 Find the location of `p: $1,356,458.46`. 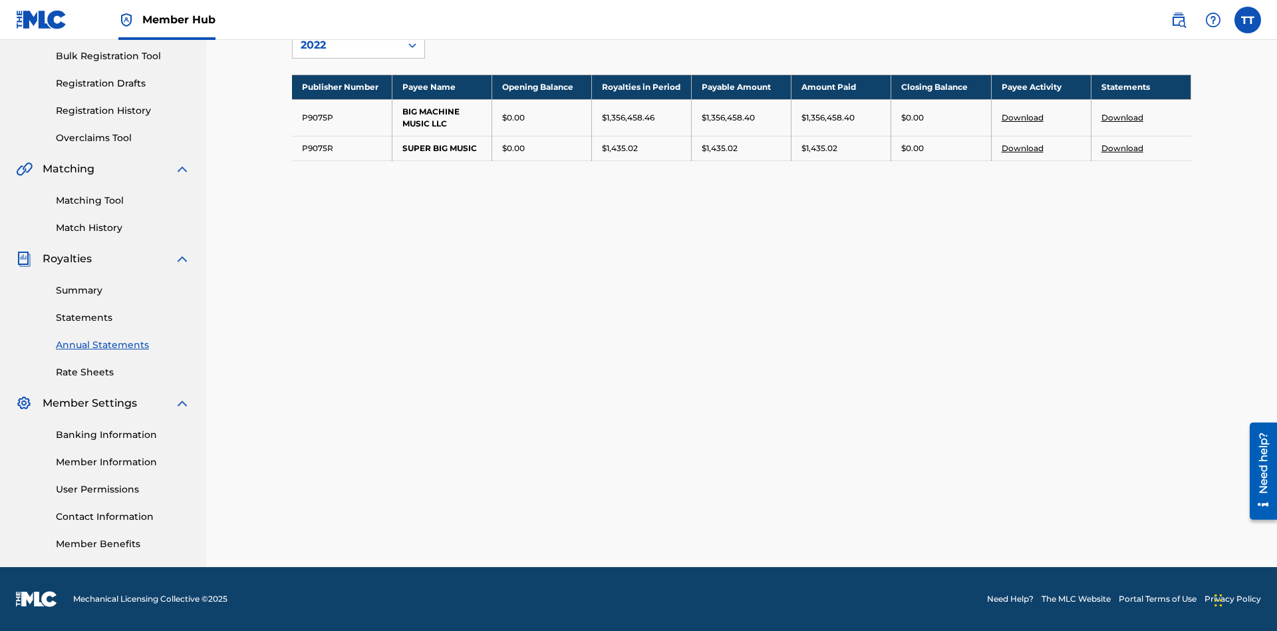

p: $1,356,458.46 is located at coordinates (628, 118).